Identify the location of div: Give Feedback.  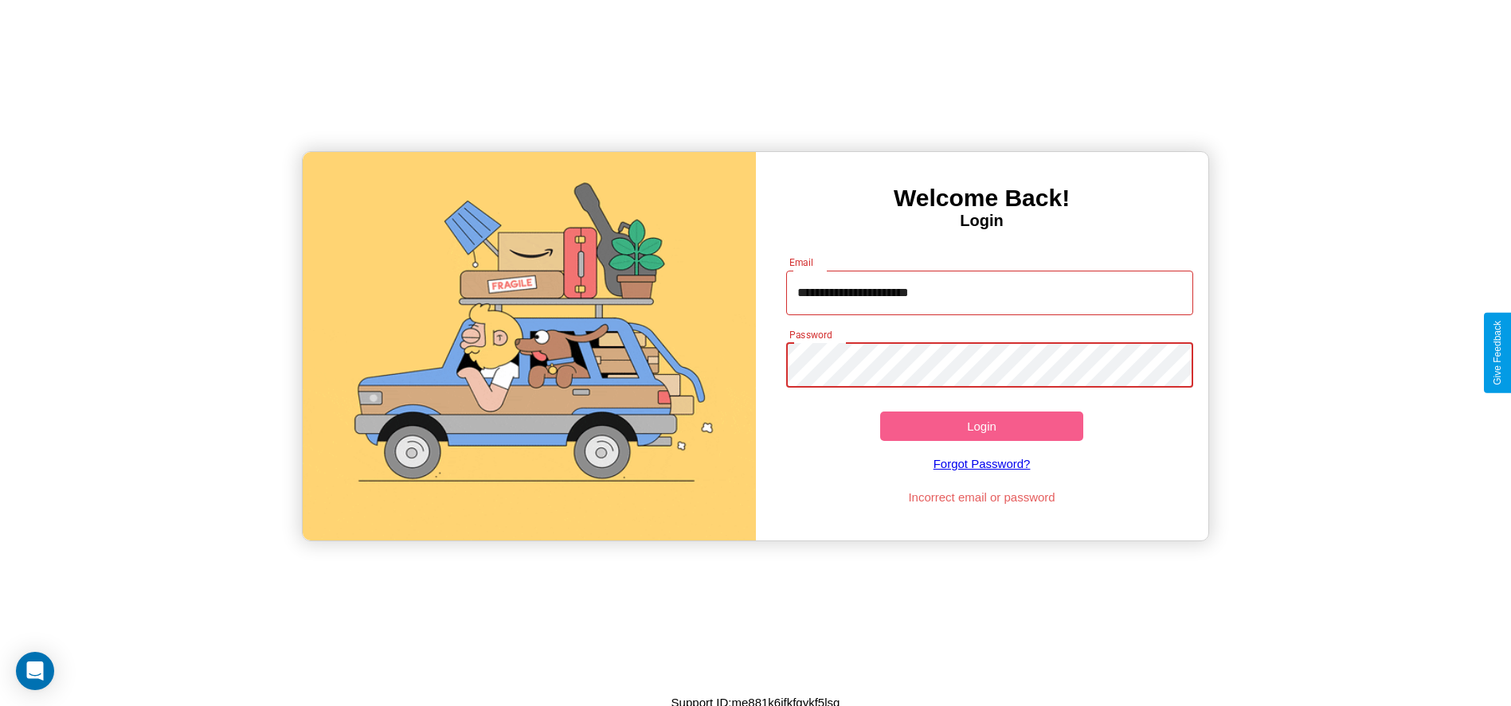
(1497, 353).